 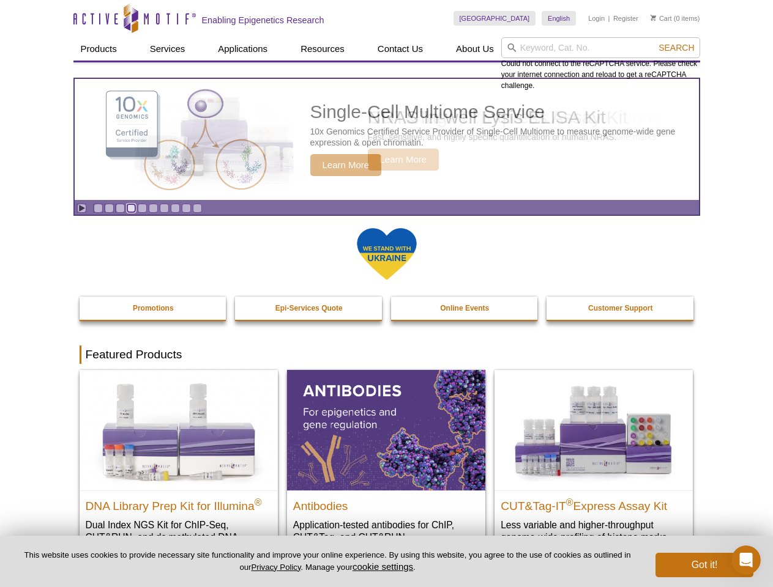 I want to click on a: Online Events, so click(x=465, y=308).